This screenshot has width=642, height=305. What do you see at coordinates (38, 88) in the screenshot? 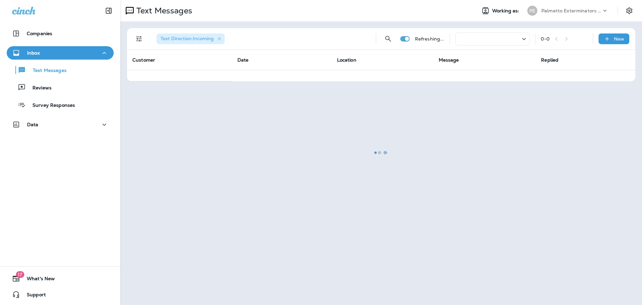
I see `p: Reviews` at bounding box center [38, 88].